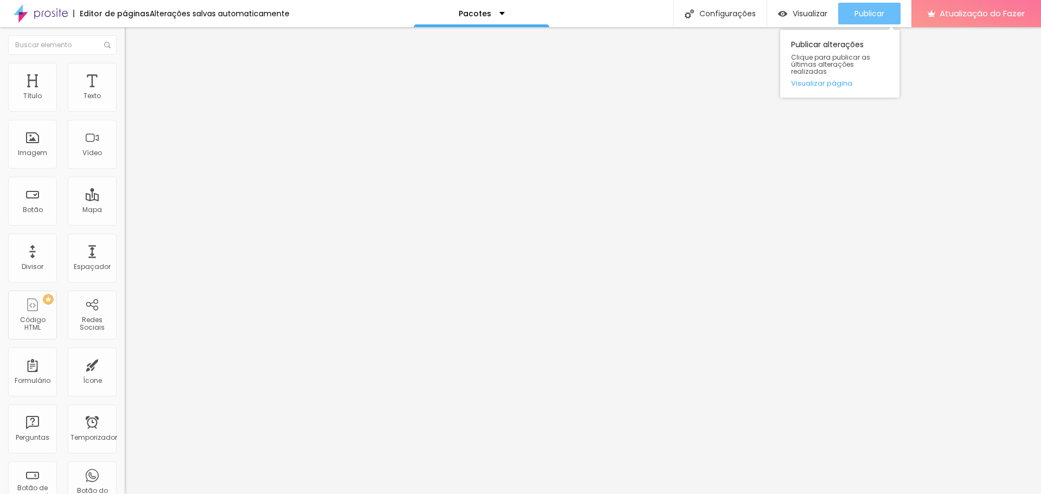 The height and width of the screenshot is (494, 1041). I want to click on font: Clique para publicar as últimas alterações realizadas, so click(830, 64).